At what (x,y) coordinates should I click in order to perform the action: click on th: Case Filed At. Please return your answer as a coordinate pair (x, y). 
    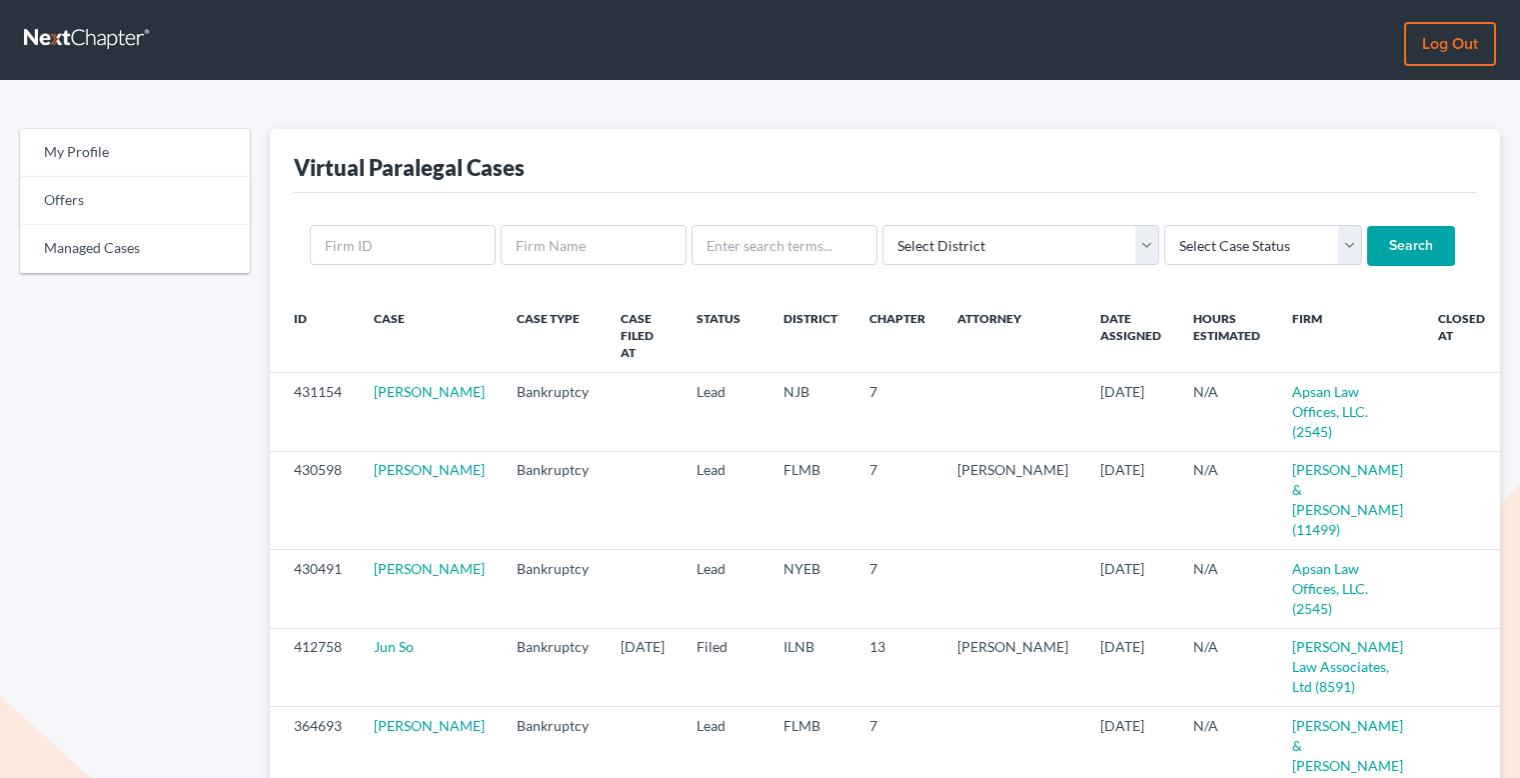
    Looking at the image, I should click on (643, 335).